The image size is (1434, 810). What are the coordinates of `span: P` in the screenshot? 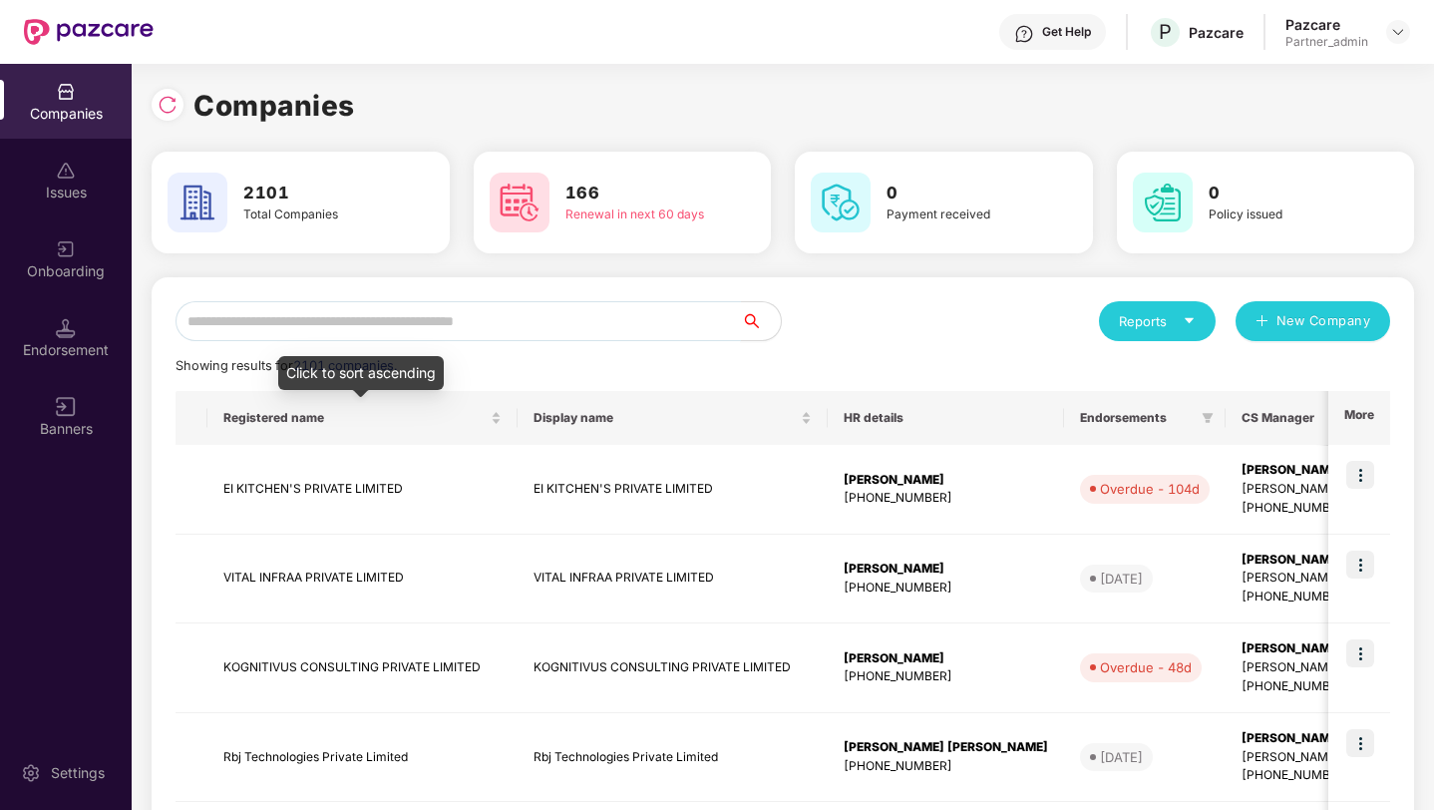 It's located at (1165, 32).